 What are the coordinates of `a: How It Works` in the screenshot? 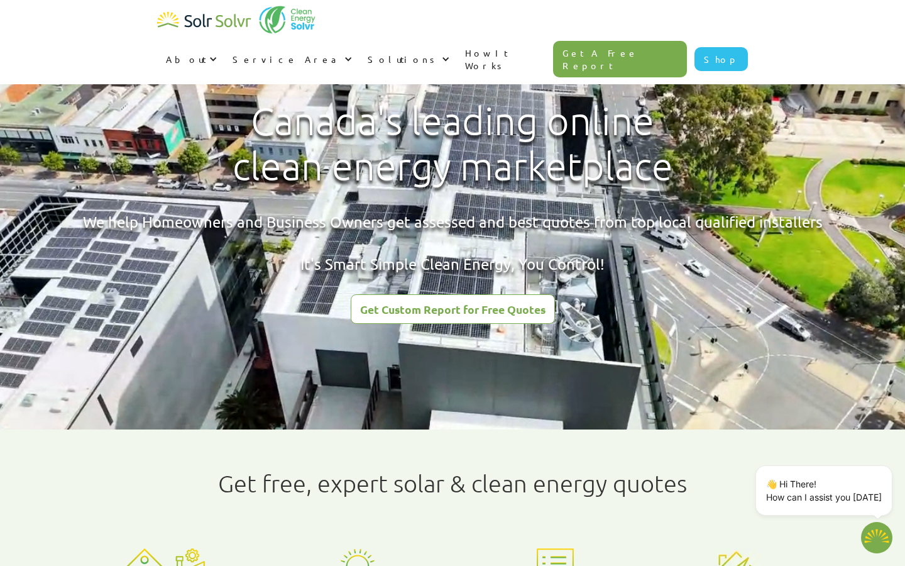 It's located at (505, 59).